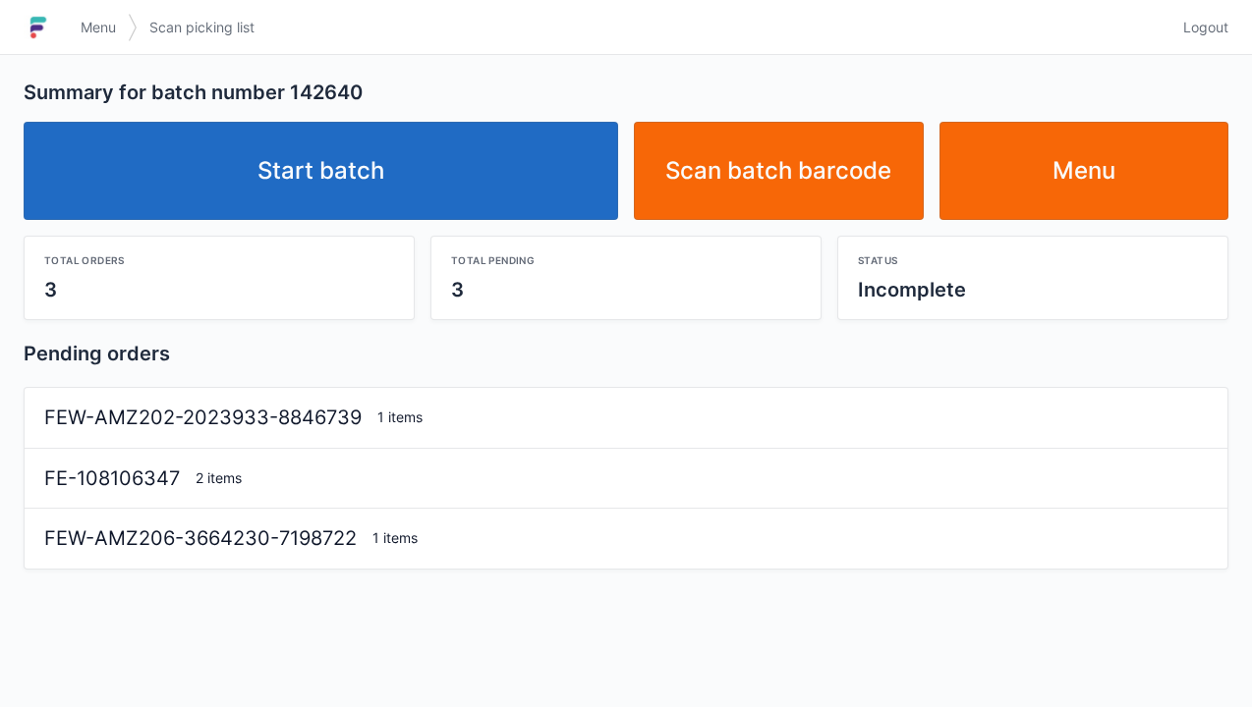  I want to click on a: Logout, so click(1200, 28).